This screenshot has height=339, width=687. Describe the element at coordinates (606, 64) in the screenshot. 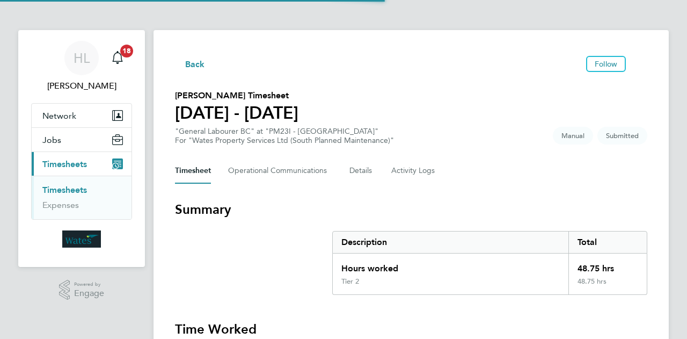

I see `span: Follow` at that location.